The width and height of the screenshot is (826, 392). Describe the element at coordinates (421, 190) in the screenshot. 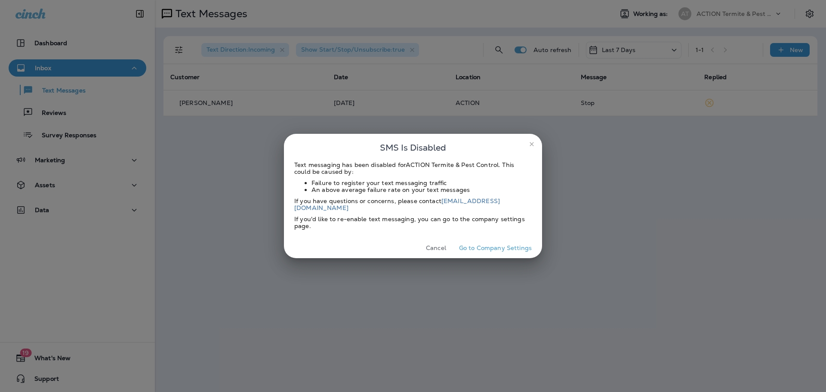

I see `li: An above average failure rate on your text messages` at that location.